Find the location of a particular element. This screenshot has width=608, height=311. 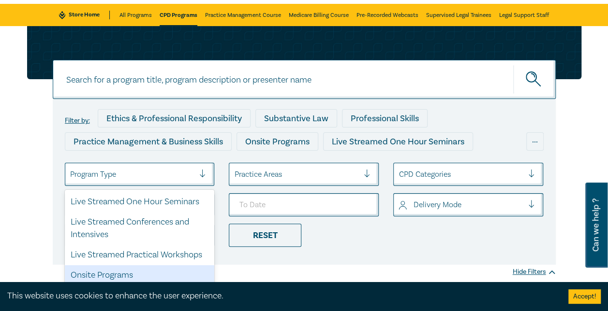

span: Can we help ? is located at coordinates (595, 225).